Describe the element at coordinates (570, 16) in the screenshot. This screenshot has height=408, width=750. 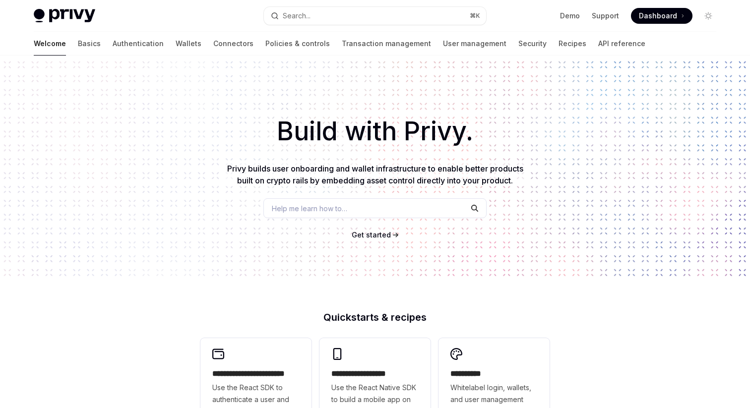
I see `a: Demo` at that location.